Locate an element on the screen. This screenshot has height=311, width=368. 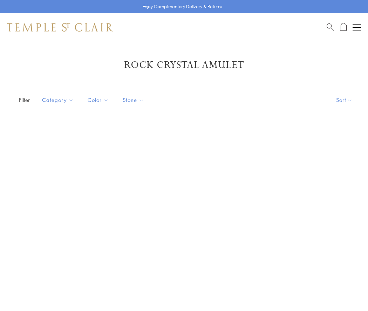
span: Stone is located at coordinates (134, 100).